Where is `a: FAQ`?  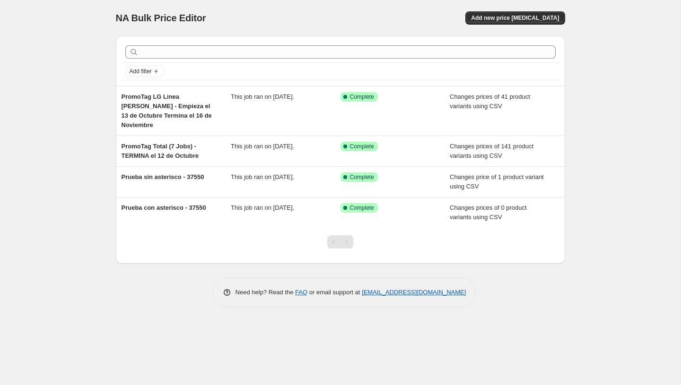 a: FAQ is located at coordinates (301, 292).